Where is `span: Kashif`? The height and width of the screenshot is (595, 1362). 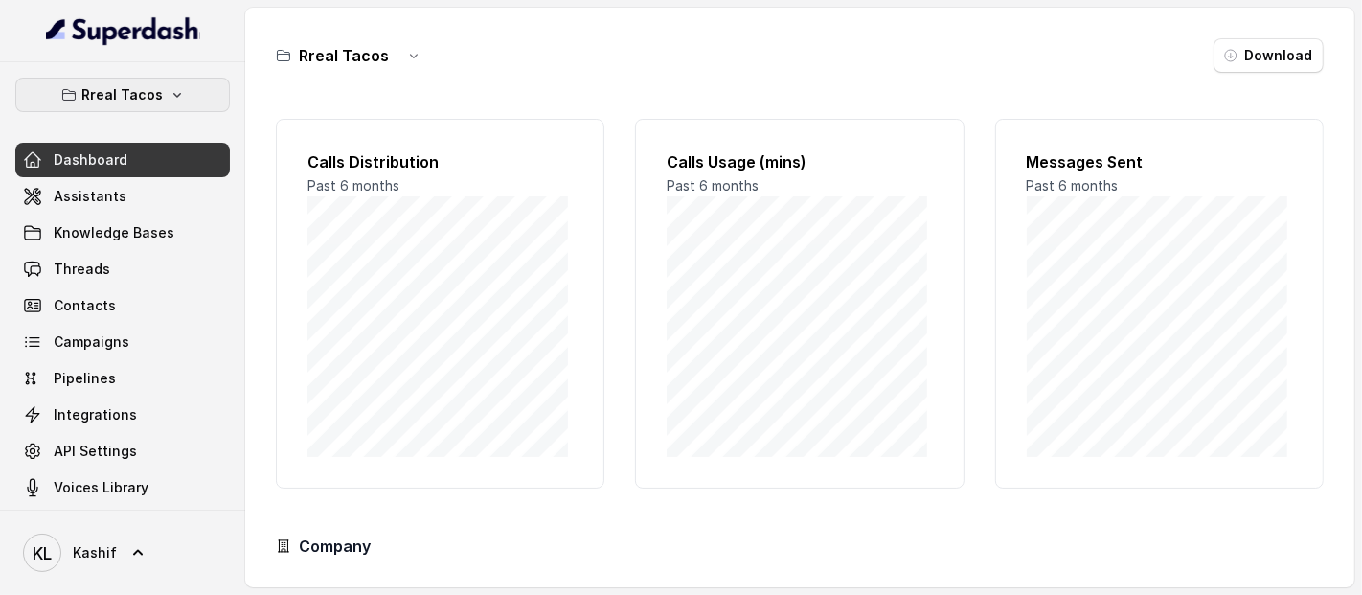
span: Kashif is located at coordinates (95, 553).